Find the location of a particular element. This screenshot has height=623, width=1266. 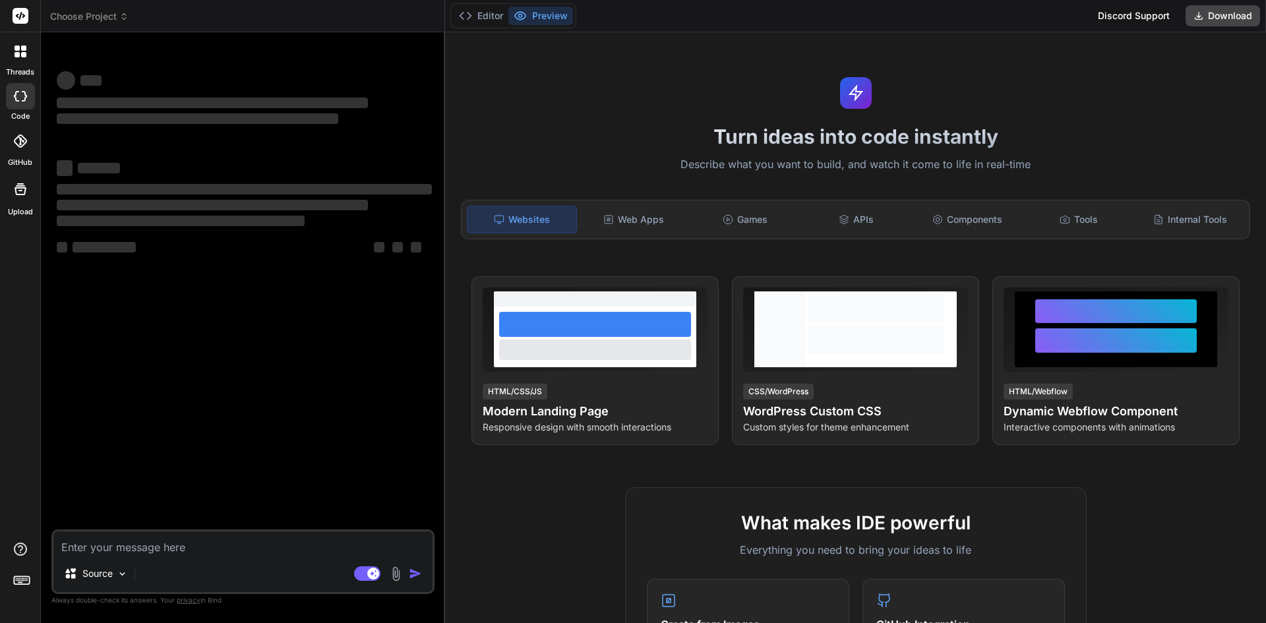

label: Upload is located at coordinates (20, 212).